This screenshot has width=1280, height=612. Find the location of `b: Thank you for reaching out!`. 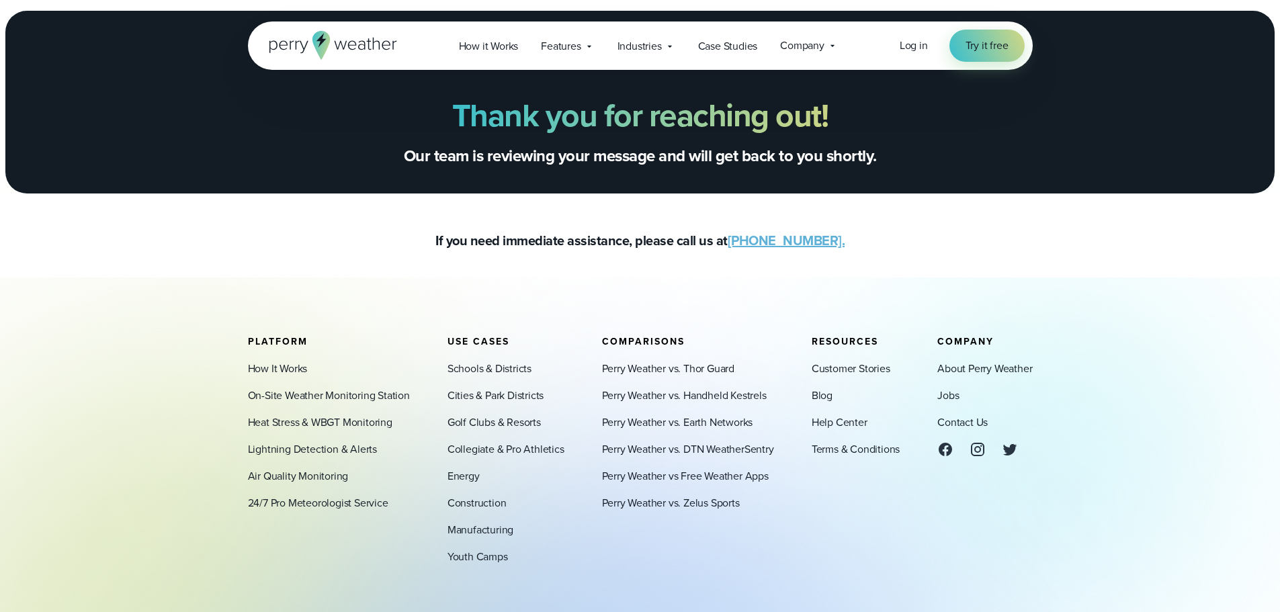

b: Thank you for reaching out! is located at coordinates (640, 115).